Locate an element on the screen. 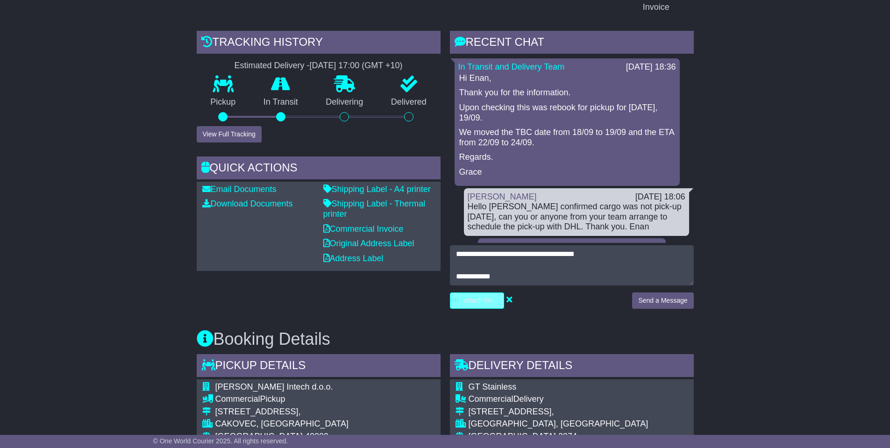 The width and height of the screenshot is (890, 448). div: Delivery Details is located at coordinates (572, 367).